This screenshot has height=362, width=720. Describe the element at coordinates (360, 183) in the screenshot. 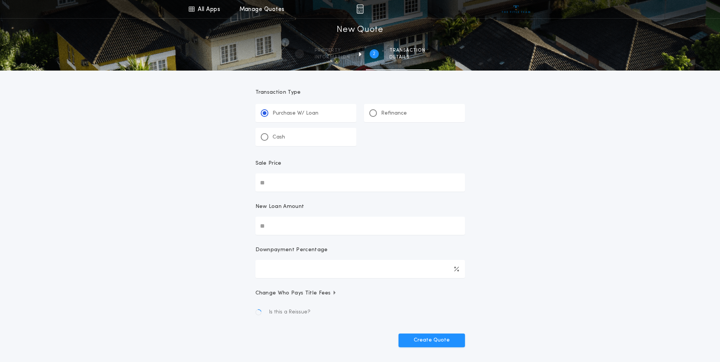

I see `input: Sale Price` at that location.